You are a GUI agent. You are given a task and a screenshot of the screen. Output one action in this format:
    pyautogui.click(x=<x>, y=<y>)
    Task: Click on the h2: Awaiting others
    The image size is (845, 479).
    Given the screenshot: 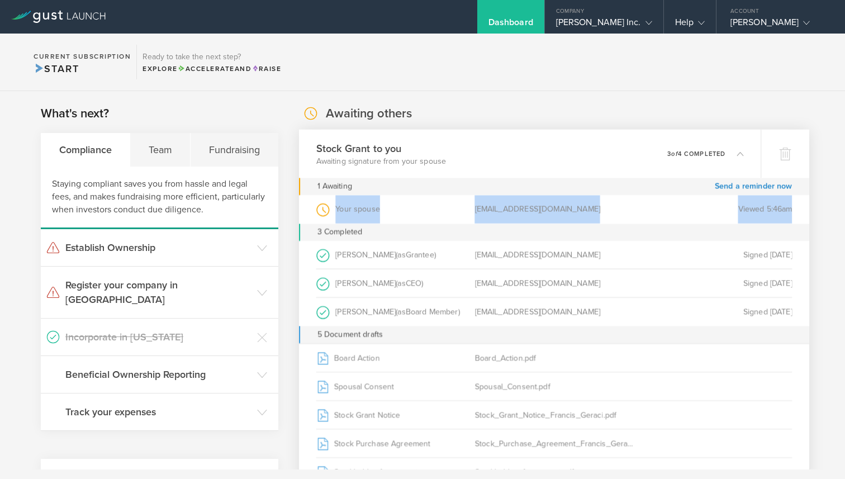 What is the action you would take?
    pyautogui.click(x=369, y=113)
    